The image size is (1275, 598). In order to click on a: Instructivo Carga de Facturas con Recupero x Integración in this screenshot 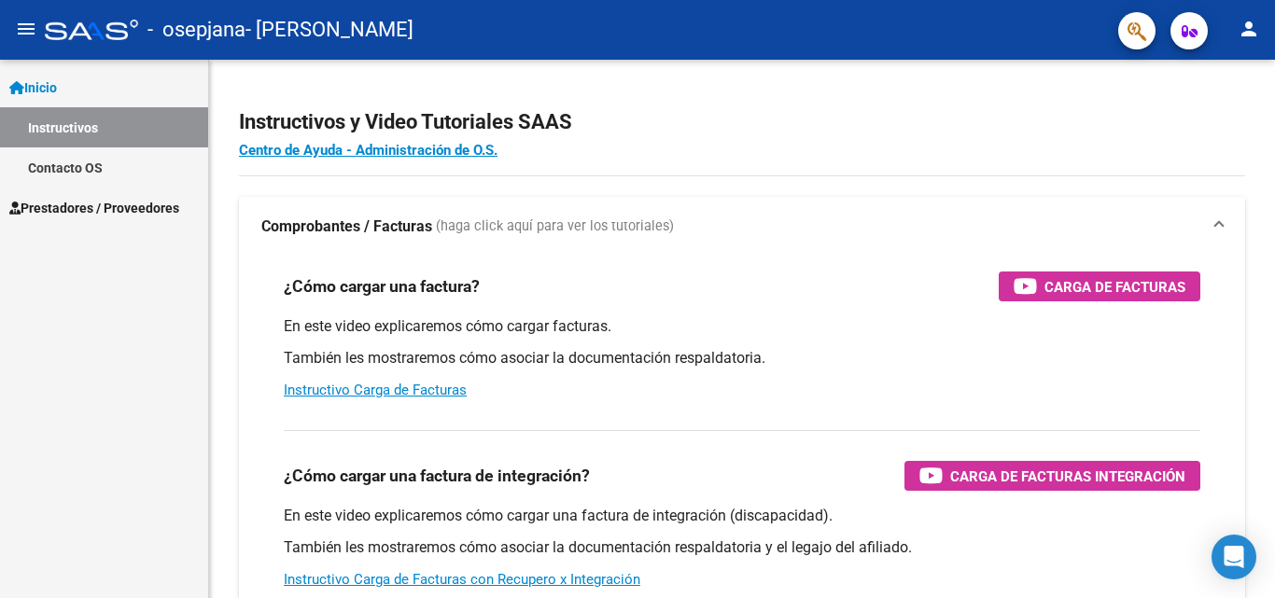, I will do `click(462, 580)`.